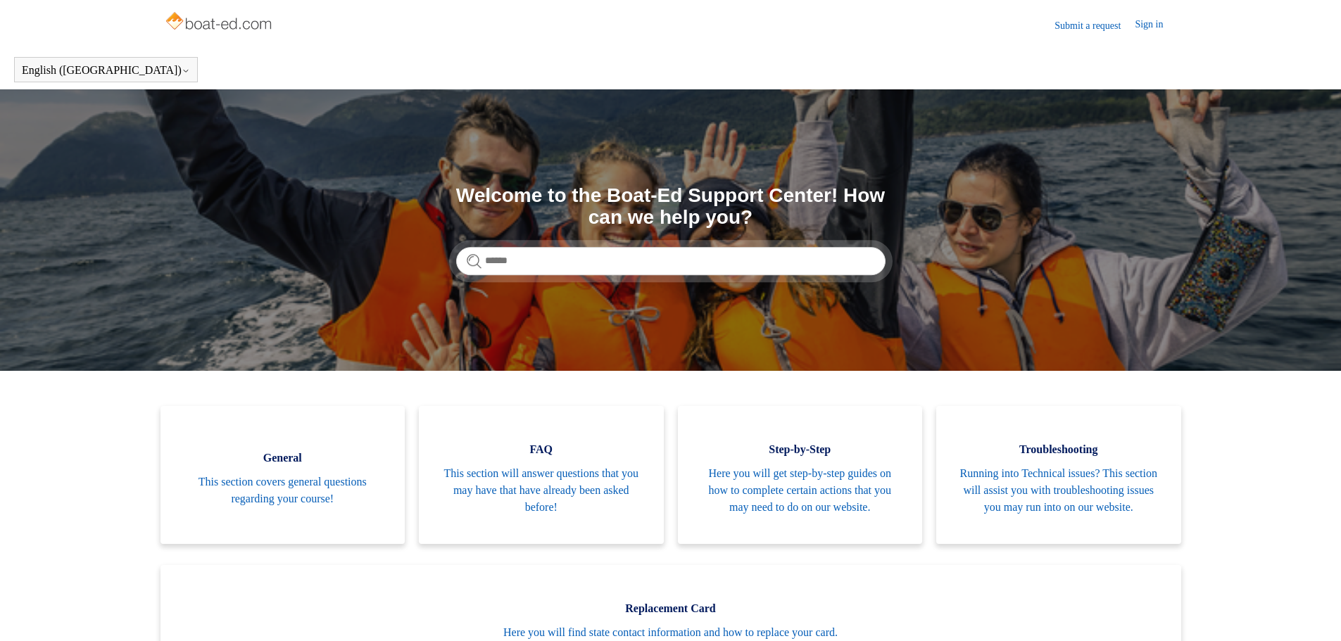 This screenshot has width=1341, height=641. Describe the element at coordinates (1059, 450) in the screenshot. I see `span: Troubleshooting` at that location.